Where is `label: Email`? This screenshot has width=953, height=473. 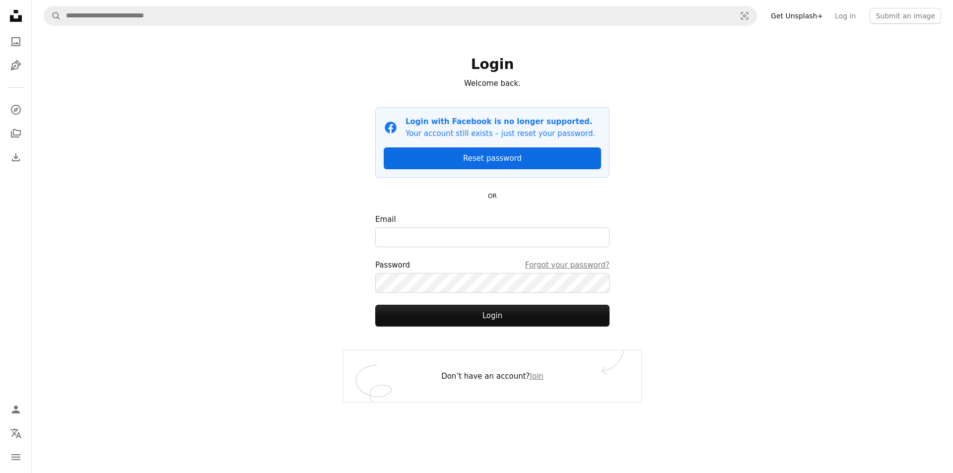 label: Email is located at coordinates (492, 230).